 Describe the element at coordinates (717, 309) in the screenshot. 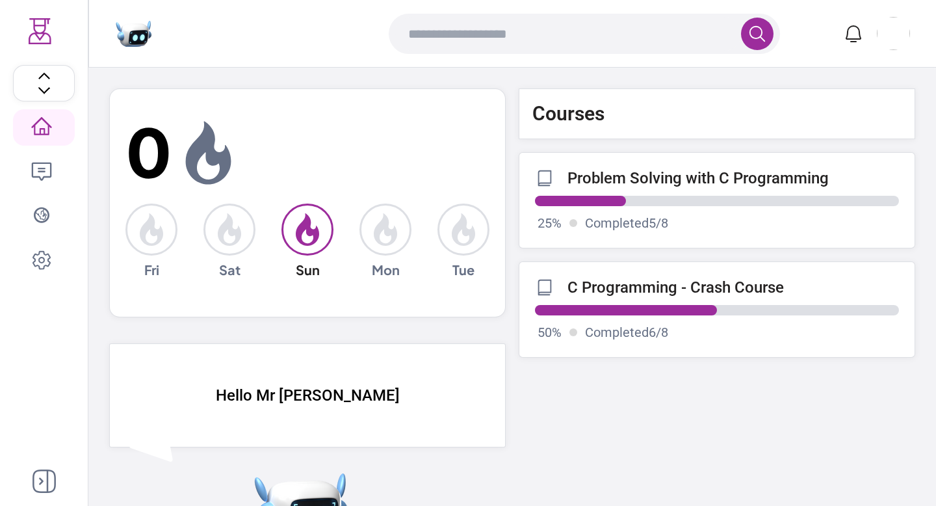

I see `a: C Programming - Crash Course50%Completed6/8` at that location.